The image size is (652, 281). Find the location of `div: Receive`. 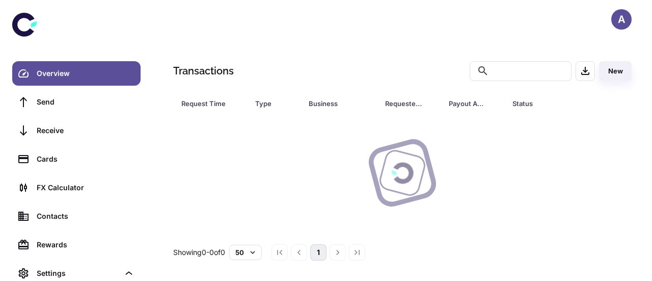

div: Receive is located at coordinates (86, 130).